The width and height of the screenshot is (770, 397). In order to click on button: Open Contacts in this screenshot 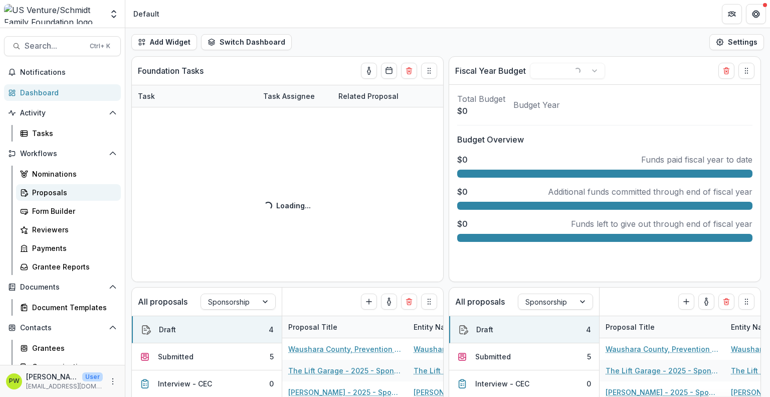, I will do `click(62, 327)`.